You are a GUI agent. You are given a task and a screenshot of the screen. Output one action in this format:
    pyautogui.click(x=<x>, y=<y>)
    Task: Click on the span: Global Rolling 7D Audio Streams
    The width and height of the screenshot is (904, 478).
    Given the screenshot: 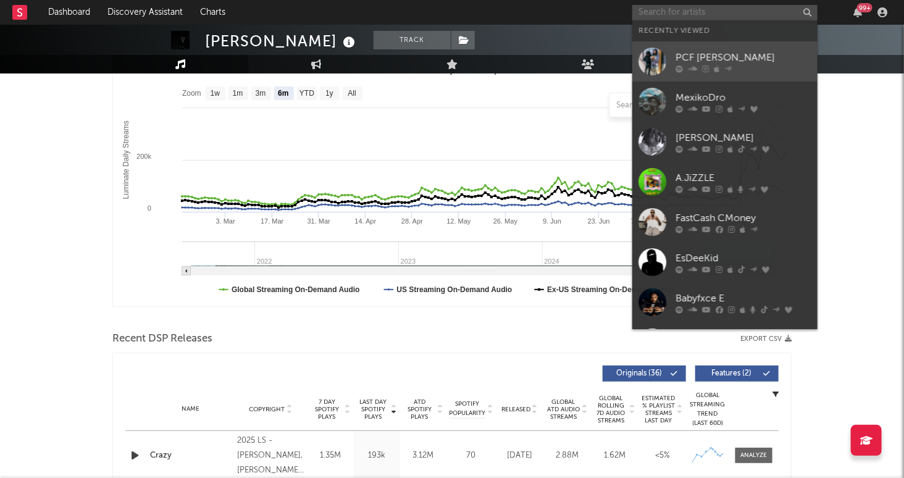 What is the action you would take?
    pyautogui.click(x=611, y=410)
    